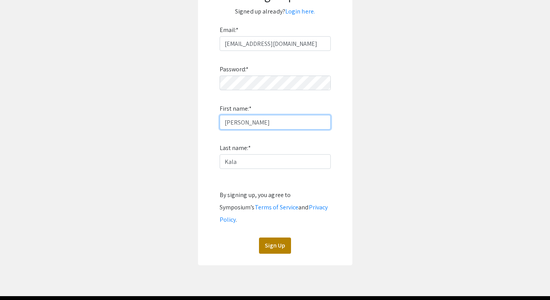  What do you see at coordinates (229, 30) in the screenshot?
I see `label: Email:` at bounding box center [229, 30].